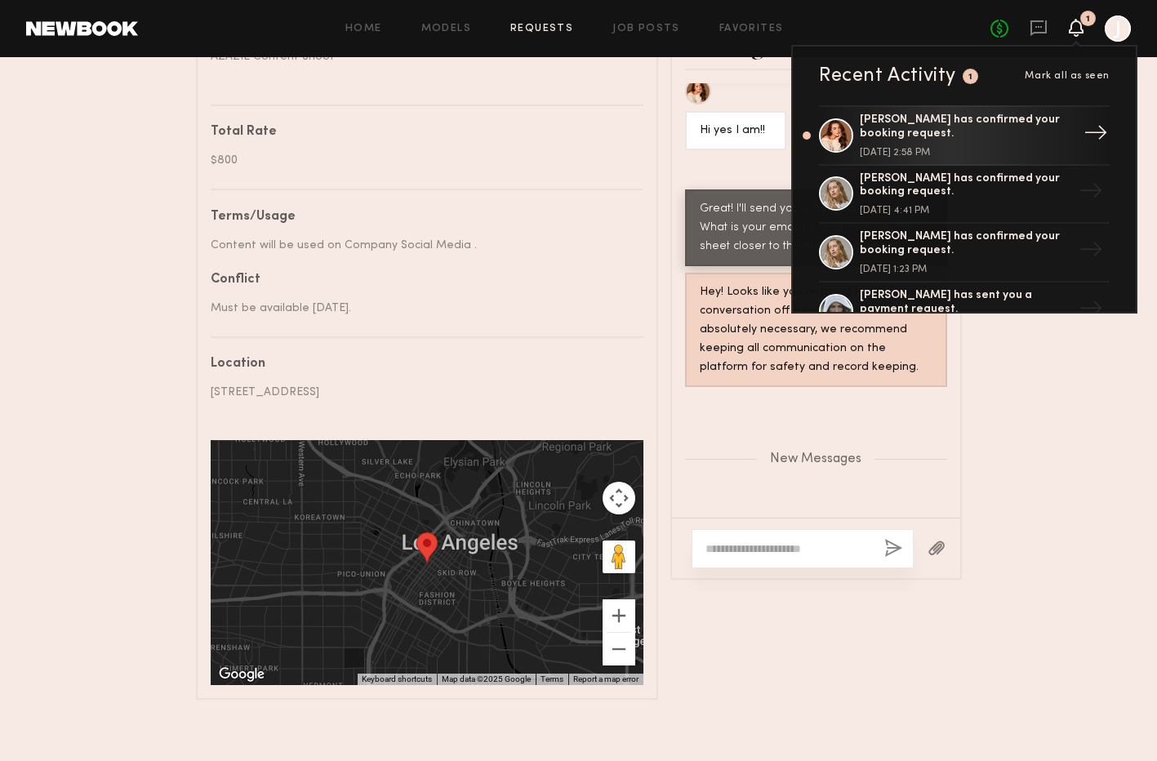 This screenshot has width=1157, height=761. What do you see at coordinates (541, 29) in the screenshot?
I see `a: Requests` at bounding box center [541, 29].